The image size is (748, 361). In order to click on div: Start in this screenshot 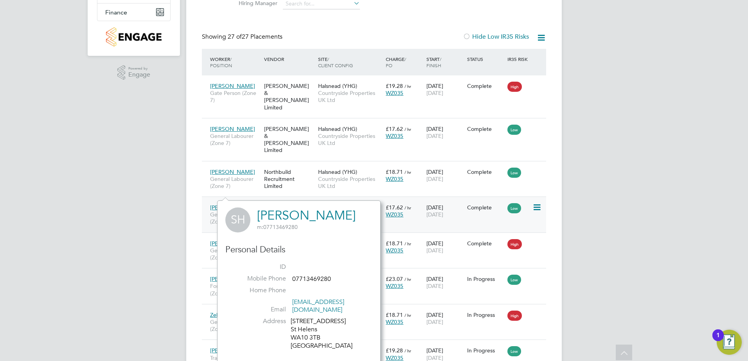, I will do `click(445, 62)`.